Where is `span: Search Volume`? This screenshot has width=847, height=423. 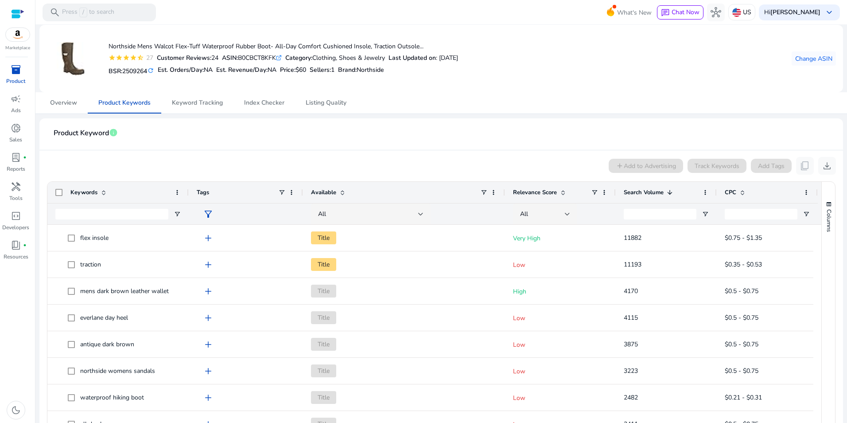 span: Search Volume is located at coordinates (644, 192).